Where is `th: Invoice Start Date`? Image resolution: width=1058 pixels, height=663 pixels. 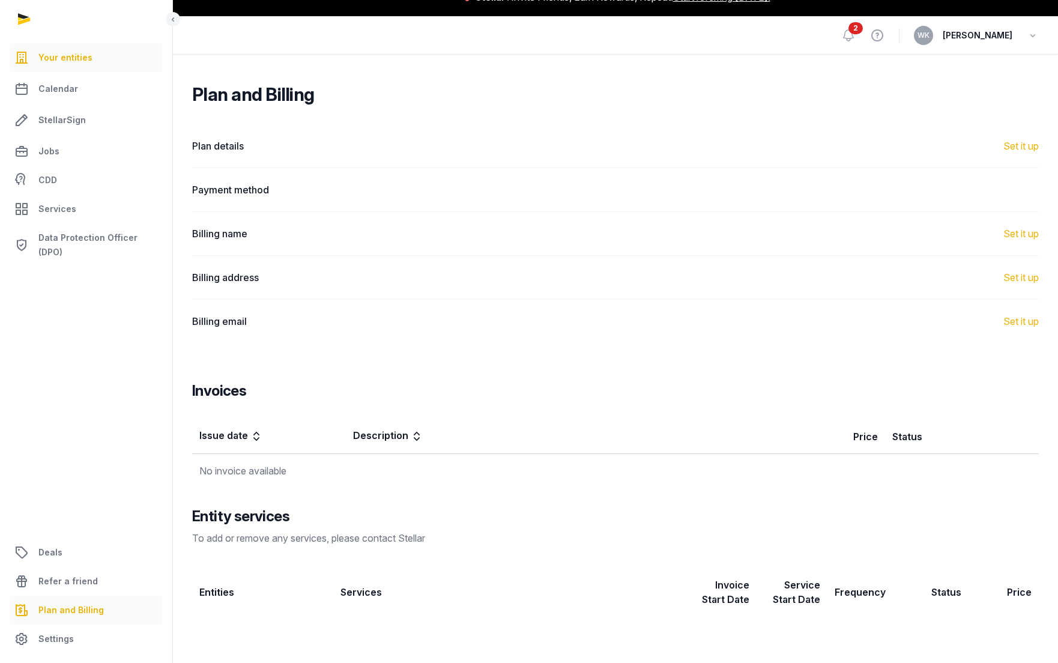 th: Invoice Start Date is located at coordinates (722, 592).